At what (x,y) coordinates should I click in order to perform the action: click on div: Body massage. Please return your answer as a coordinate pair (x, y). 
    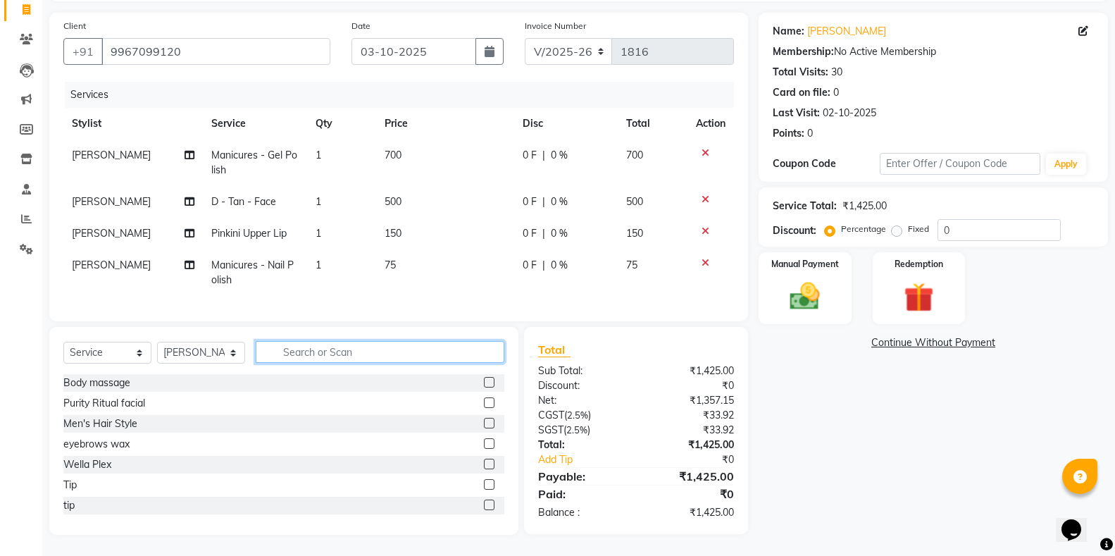
    Looking at the image, I should click on (96, 382).